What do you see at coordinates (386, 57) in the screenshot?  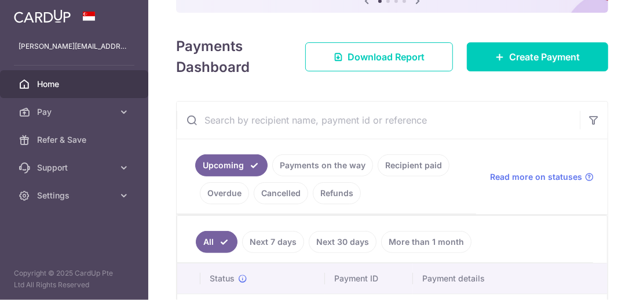 I see `span: Download Report` at bounding box center [386, 57].